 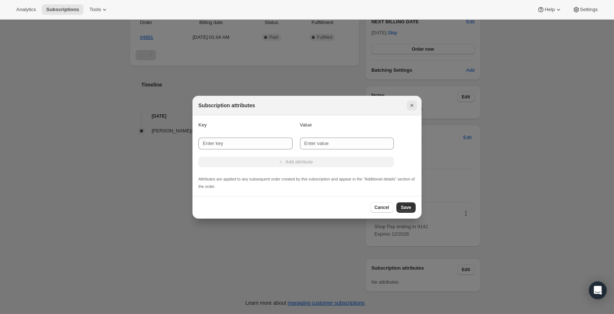 What do you see at coordinates (550, 10) in the screenshot?
I see `span: Help` at bounding box center [550, 10].